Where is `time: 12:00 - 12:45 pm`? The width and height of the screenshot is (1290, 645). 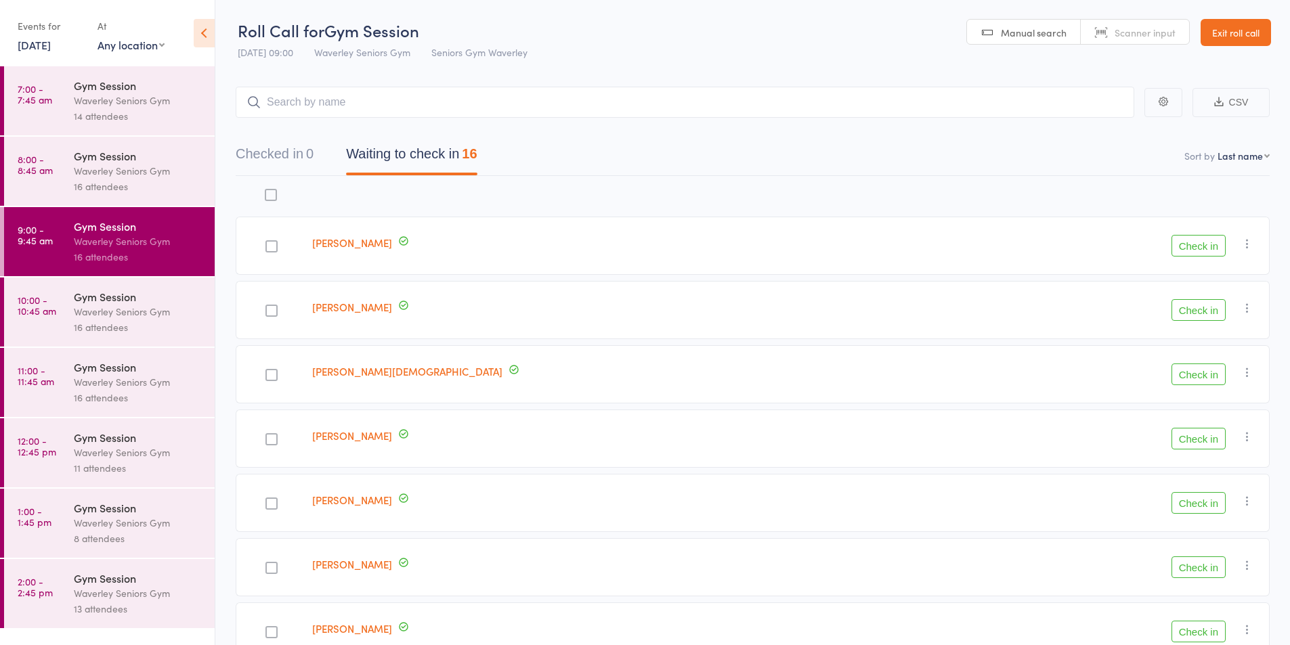
time: 12:00 - 12:45 pm is located at coordinates (37, 446).